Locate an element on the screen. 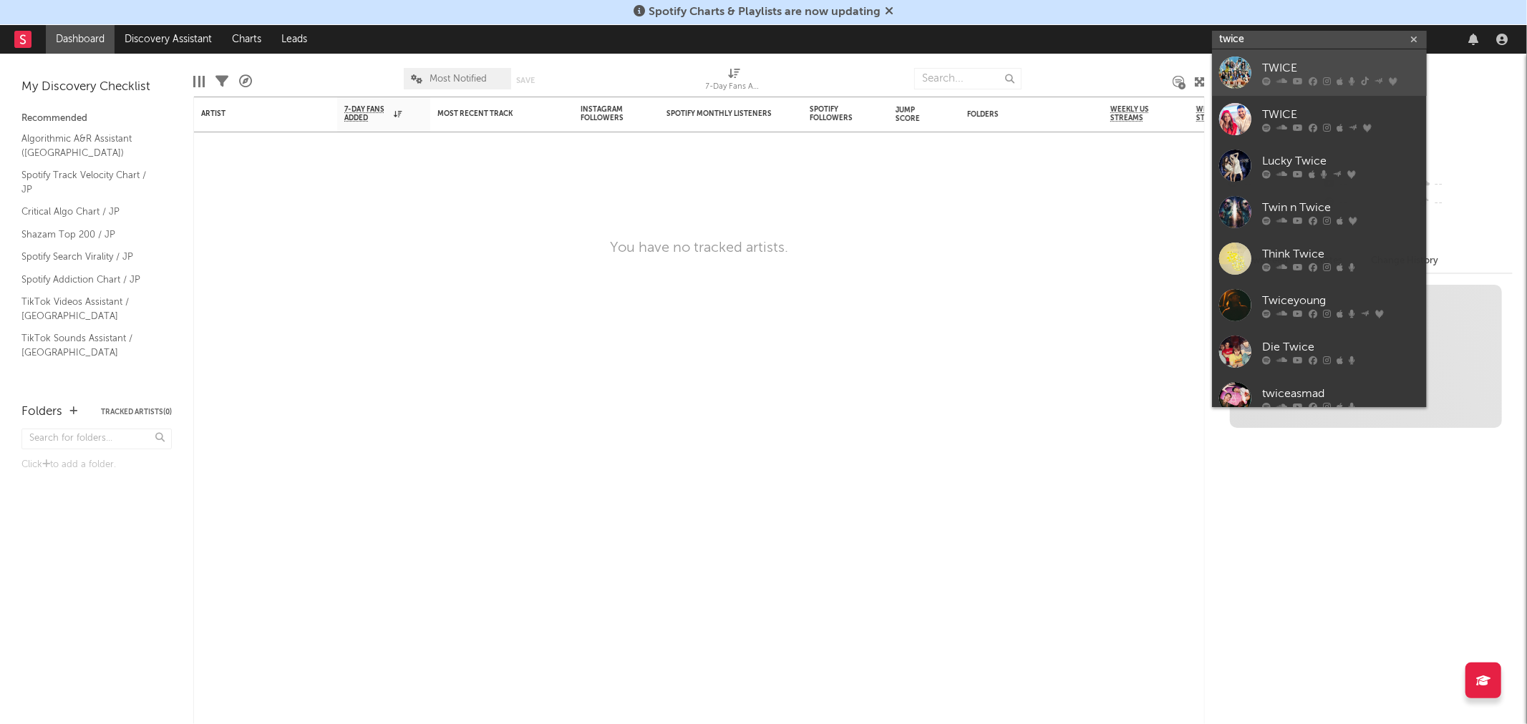  div: Lucky Twice is located at coordinates (1341, 162).